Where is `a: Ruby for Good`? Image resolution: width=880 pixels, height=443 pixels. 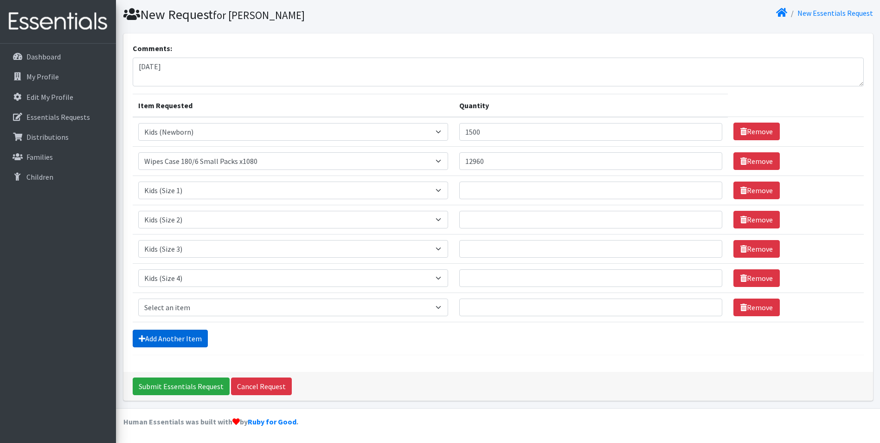
a: Ruby for Good is located at coordinates (272, 421).